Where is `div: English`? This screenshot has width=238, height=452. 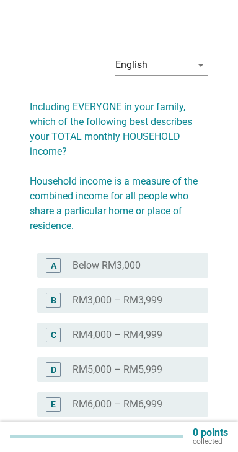
div: English is located at coordinates (131, 65).